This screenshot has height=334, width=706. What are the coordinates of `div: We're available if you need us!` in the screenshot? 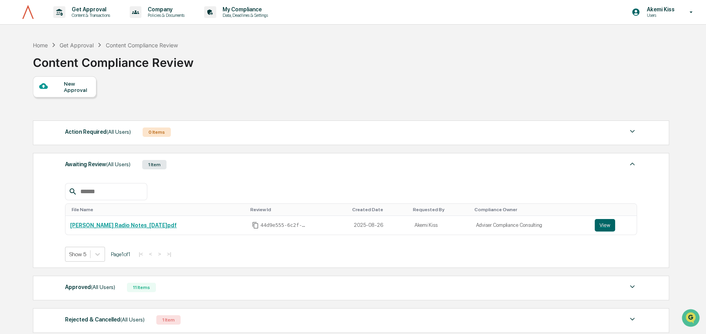 It's located at (63, 71).